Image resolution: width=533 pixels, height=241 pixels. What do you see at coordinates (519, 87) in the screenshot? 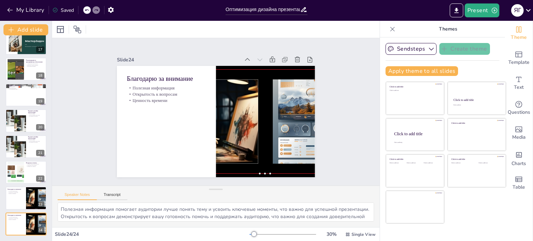
I see `span: Text` at bounding box center [519, 87].